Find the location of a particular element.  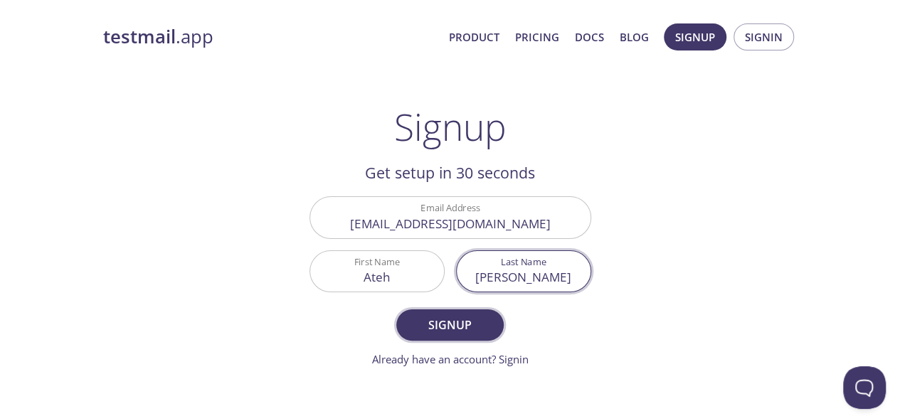

strong: testmail is located at coordinates (139, 36).